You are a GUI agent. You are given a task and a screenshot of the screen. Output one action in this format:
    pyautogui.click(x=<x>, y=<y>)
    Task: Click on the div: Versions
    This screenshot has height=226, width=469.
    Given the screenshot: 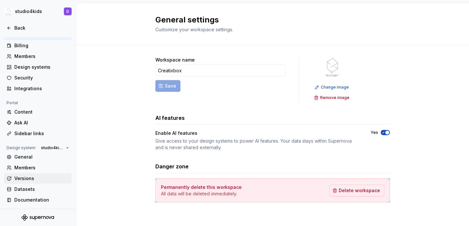 What is the action you would take?
    pyautogui.click(x=42, y=178)
    